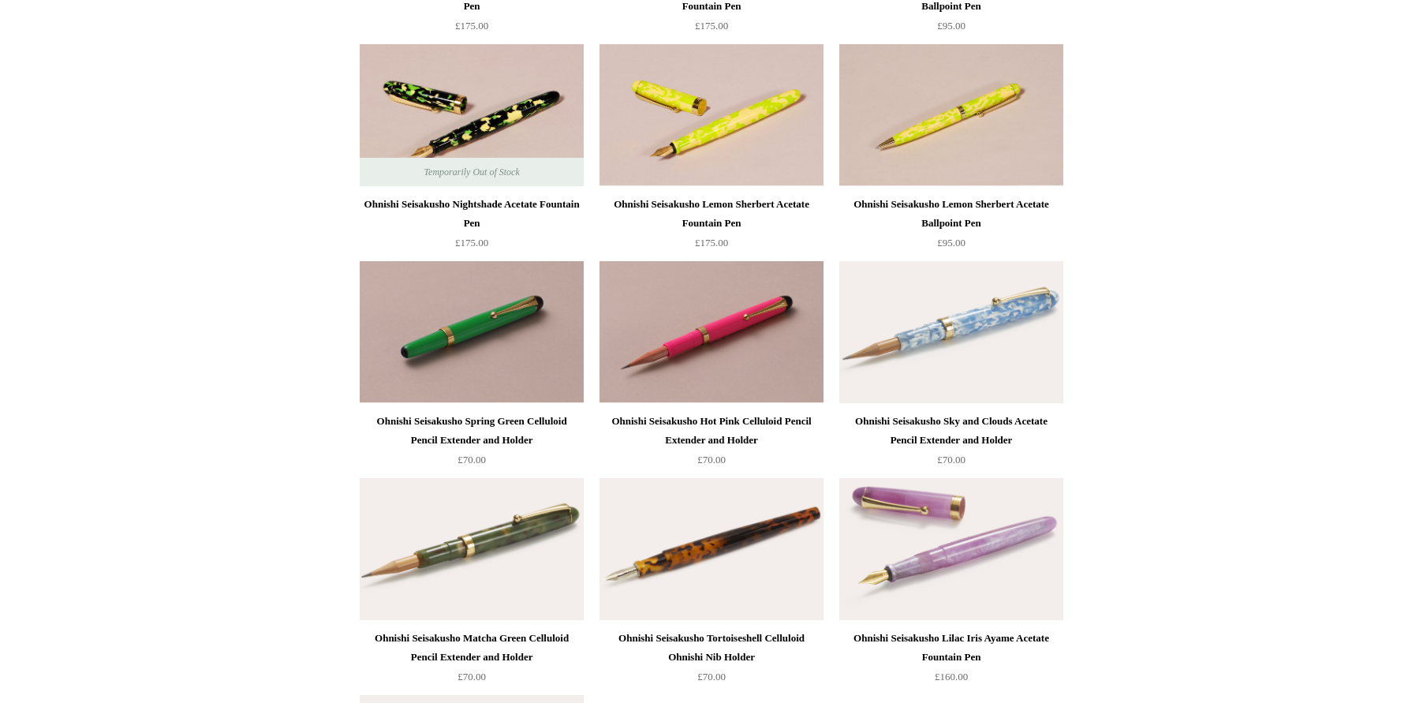 The height and width of the screenshot is (703, 1423). Describe the element at coordinates (951, 549) in the screenshot. I see `img: Ohnishi Seisakusho Lilac Iris Ayame Acetate Fountain Pen` at that location.